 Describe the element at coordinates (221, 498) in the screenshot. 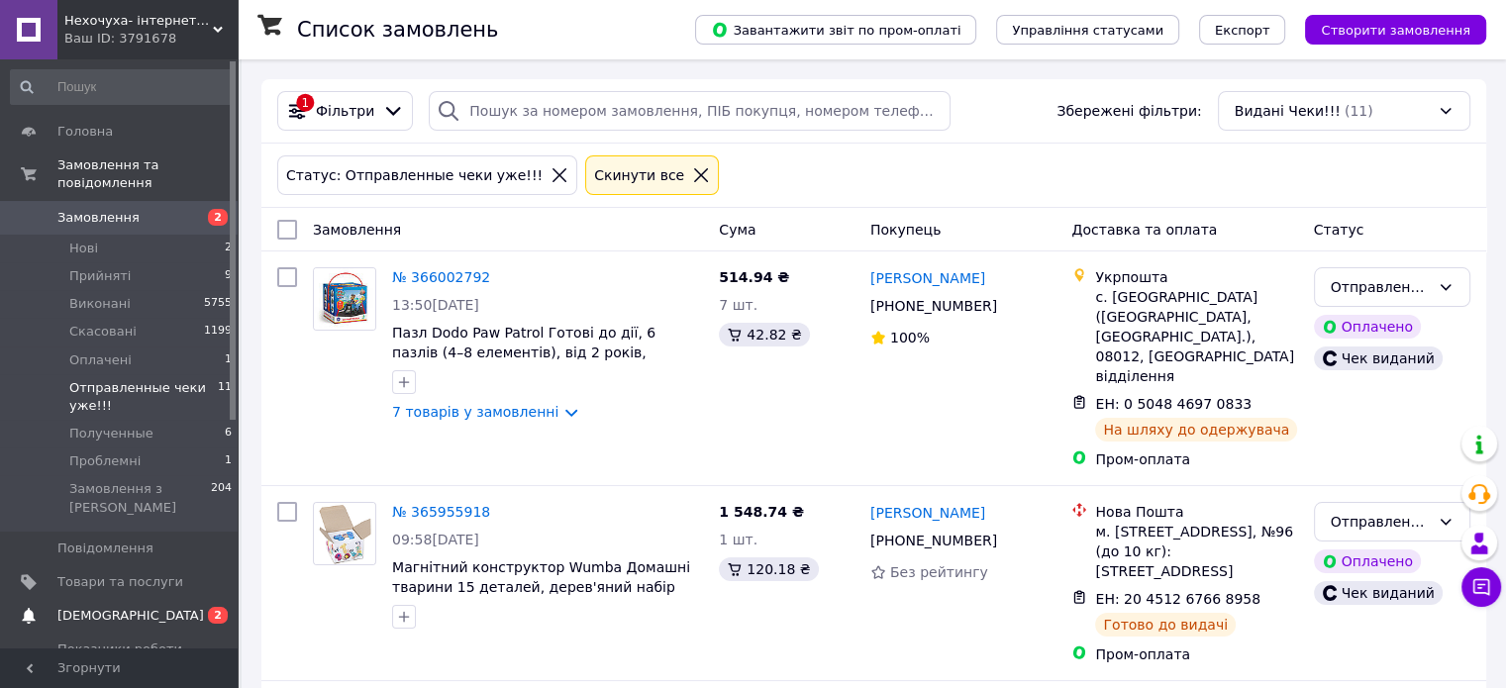

I see `span: 204` at that location.